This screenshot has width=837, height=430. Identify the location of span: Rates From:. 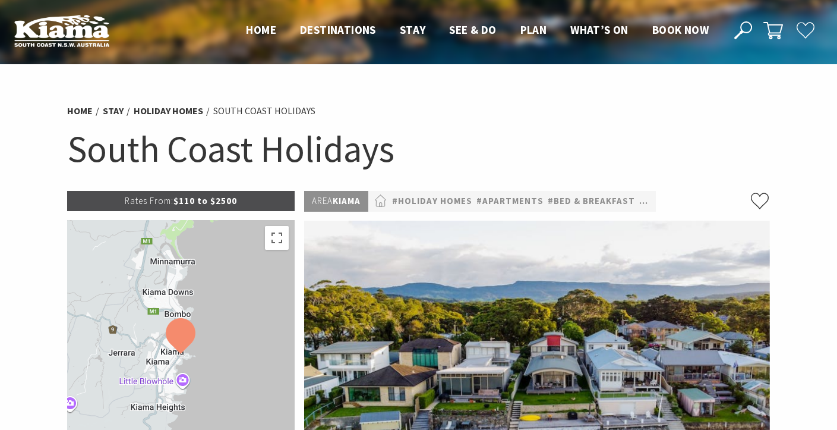
(149, 200).